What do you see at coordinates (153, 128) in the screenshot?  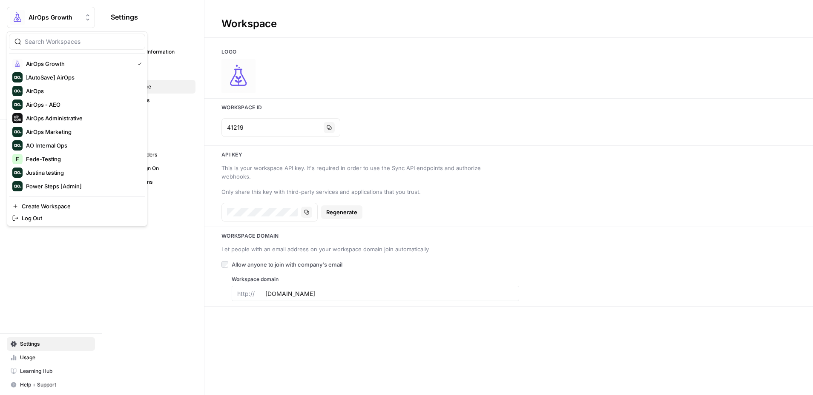 I see `a: Team` at bounding box center [153, 128].